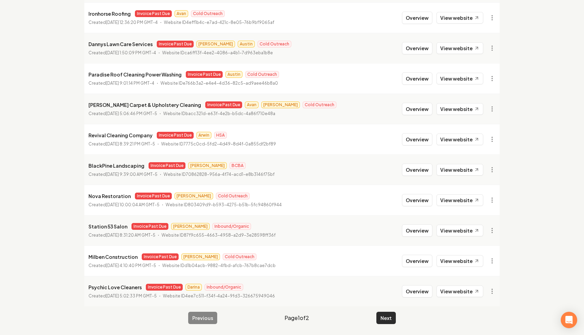 This screenshot has height=335, width=584. What do you see at coordinates (115, 287) in the screenshot?
I see `p: Psychic Love Cleaners` at bounding box center [115, 287].